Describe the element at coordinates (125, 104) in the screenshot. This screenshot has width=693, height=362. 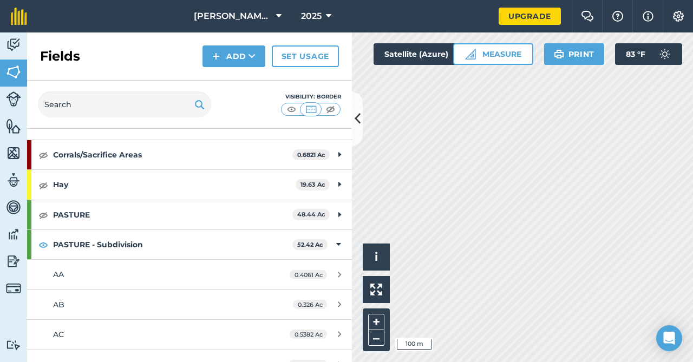
I see `input: Search` at that location.